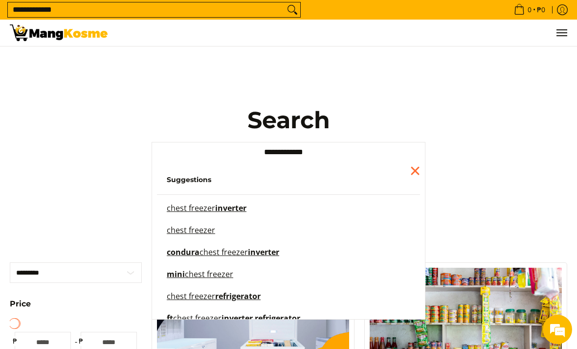 This screenshot has height=349, width=577. Describe the element at coordinates (176, 274) in the screenshot. I see `span: mini` at that location.